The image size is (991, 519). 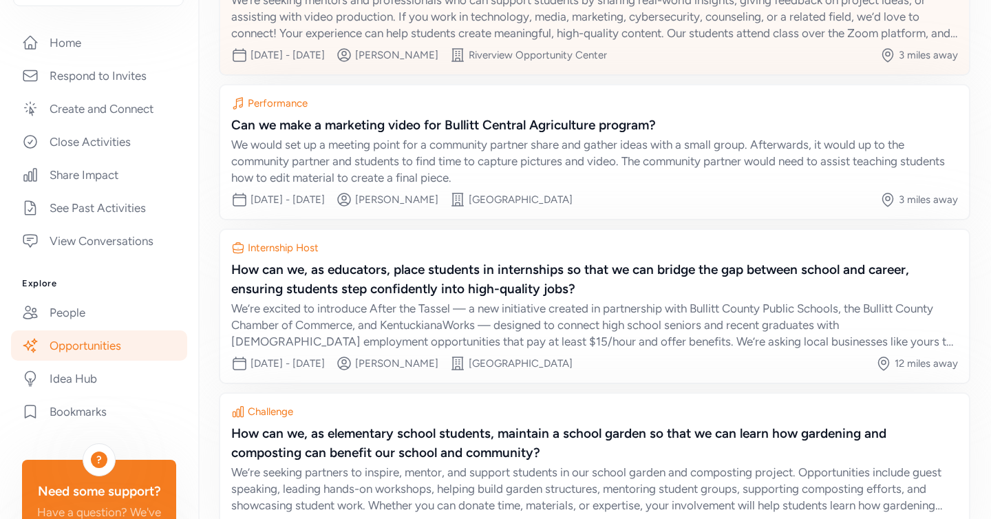 What do you see at coordinates (99, 208) in the screenshot?
I see `a: See Past Activities` at bounding box center [99, 208].